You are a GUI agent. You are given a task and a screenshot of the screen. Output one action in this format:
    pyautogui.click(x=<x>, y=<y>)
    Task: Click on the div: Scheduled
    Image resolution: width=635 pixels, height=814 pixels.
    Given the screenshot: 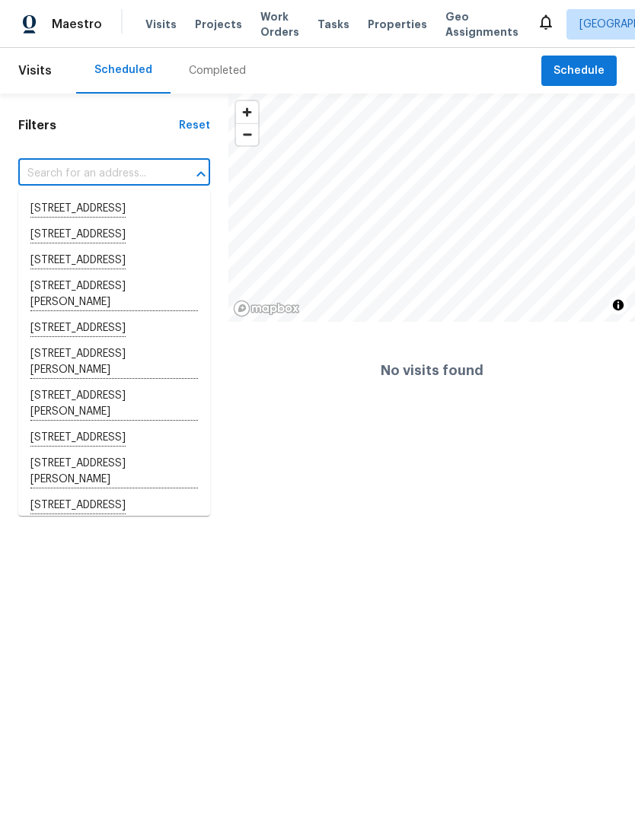 What is the action you would take?
    pyautogui.click(x=123, y=70)
    